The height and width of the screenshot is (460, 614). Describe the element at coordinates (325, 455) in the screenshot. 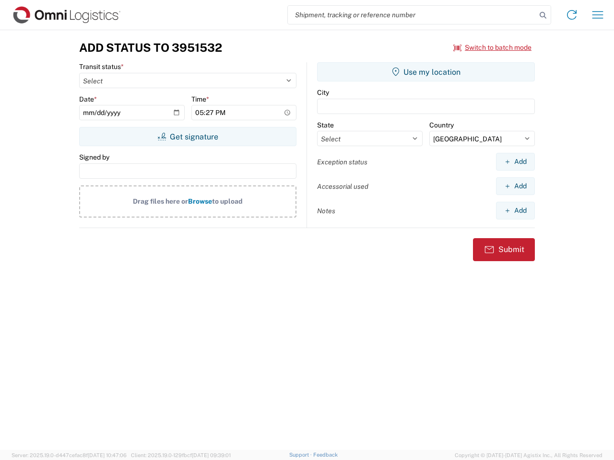

I see `a: Feedback` at that location.